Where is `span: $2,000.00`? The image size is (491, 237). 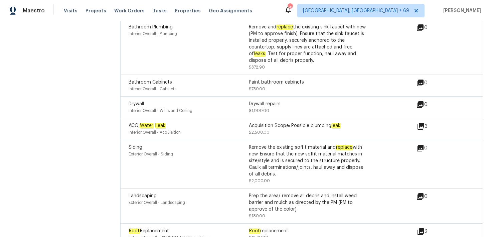
span: $2,000.00 is located at coordinates (259, 181).